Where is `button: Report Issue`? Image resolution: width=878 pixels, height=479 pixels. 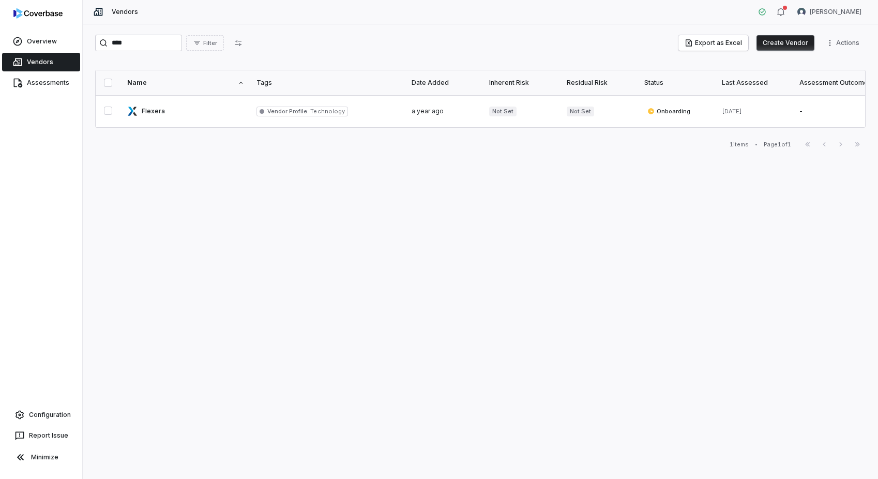
button: Report Issue is located at coordinates (41, 436).